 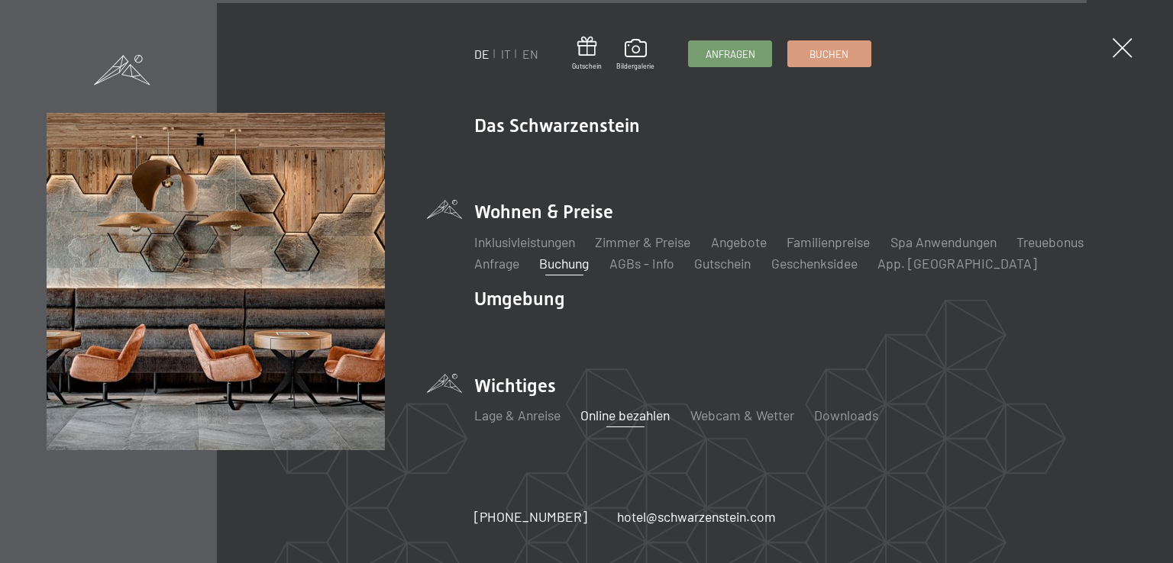 I want to click on a: hotel@schwarzenstein.com, so click(x=696, y=517).